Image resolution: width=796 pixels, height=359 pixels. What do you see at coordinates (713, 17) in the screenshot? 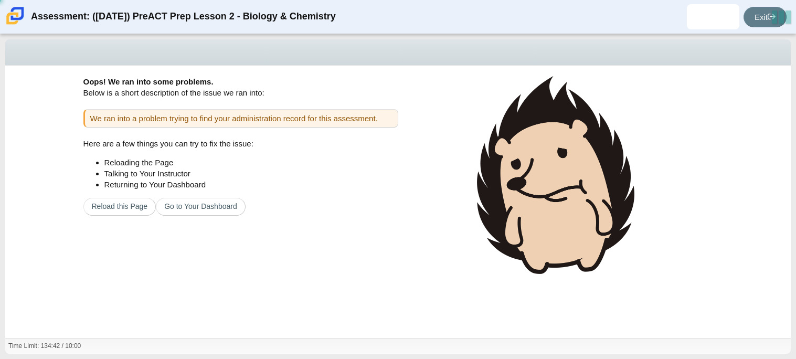
I see `img: gloriayss.bonilla.6Uvv3v` at bounding box center [713, 17].